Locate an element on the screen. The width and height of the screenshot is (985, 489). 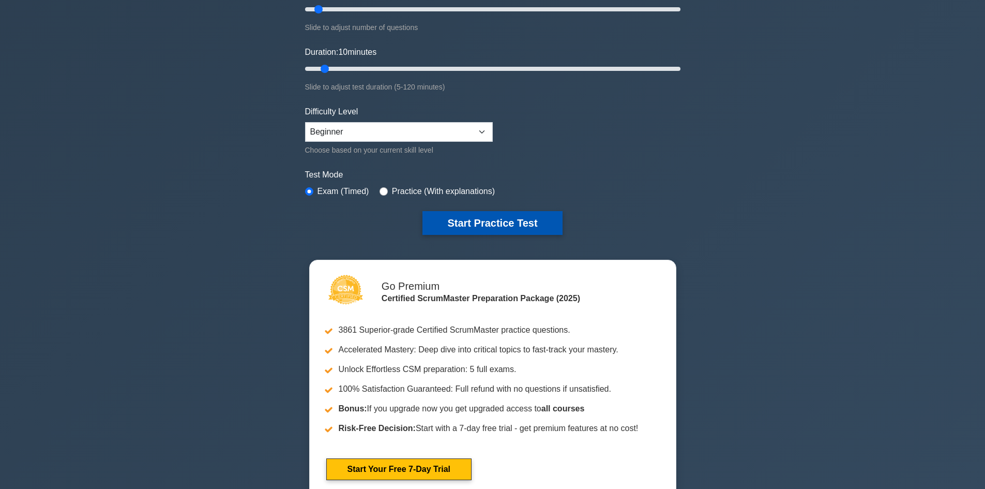
div: Choose based on your current skill level is located at coordinates (399, 150).